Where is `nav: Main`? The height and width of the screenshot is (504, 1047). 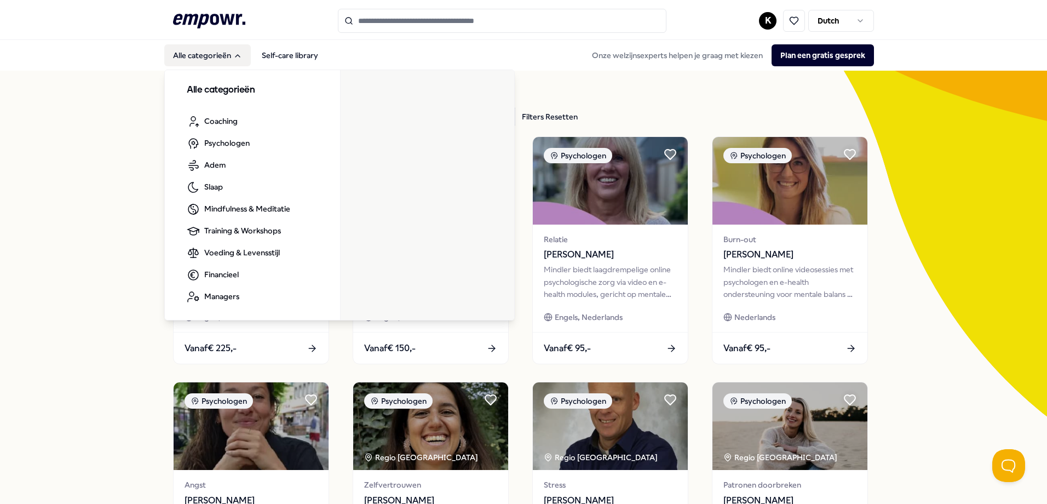 nav: Main is located at coordinates (245, 55).